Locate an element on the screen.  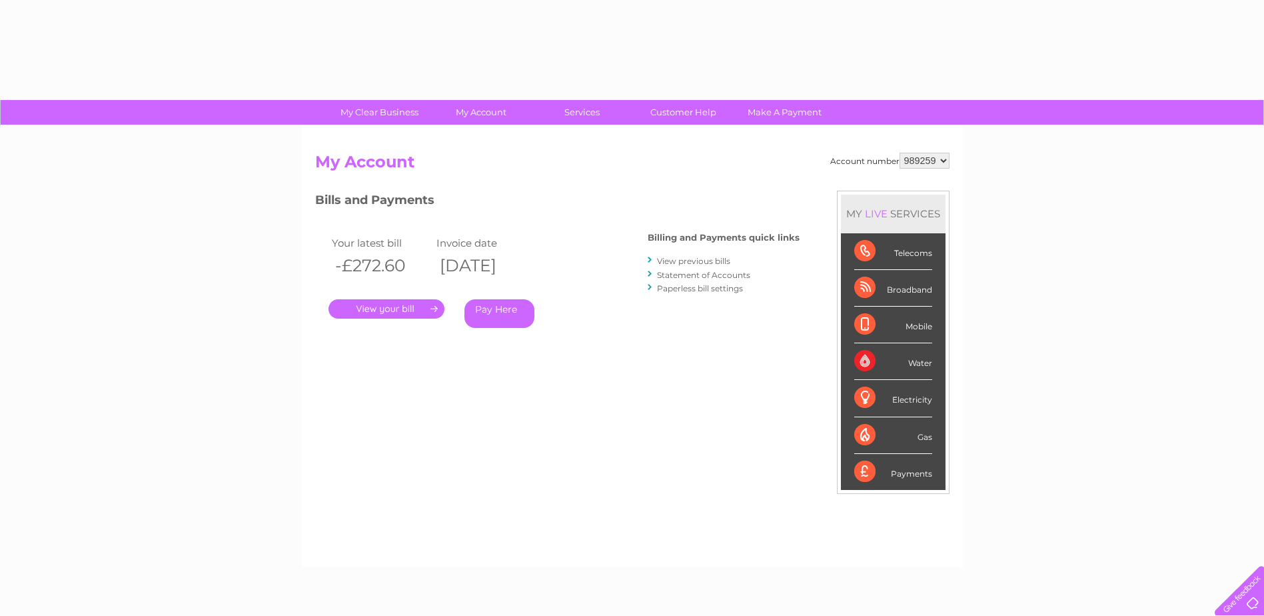
div: Payments is located at coordinates (893, 472).